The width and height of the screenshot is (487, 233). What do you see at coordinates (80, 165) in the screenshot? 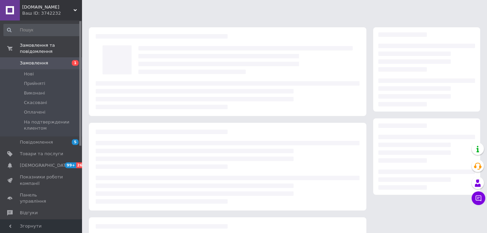
I see `span: 26` at bounding box center [80, 165].